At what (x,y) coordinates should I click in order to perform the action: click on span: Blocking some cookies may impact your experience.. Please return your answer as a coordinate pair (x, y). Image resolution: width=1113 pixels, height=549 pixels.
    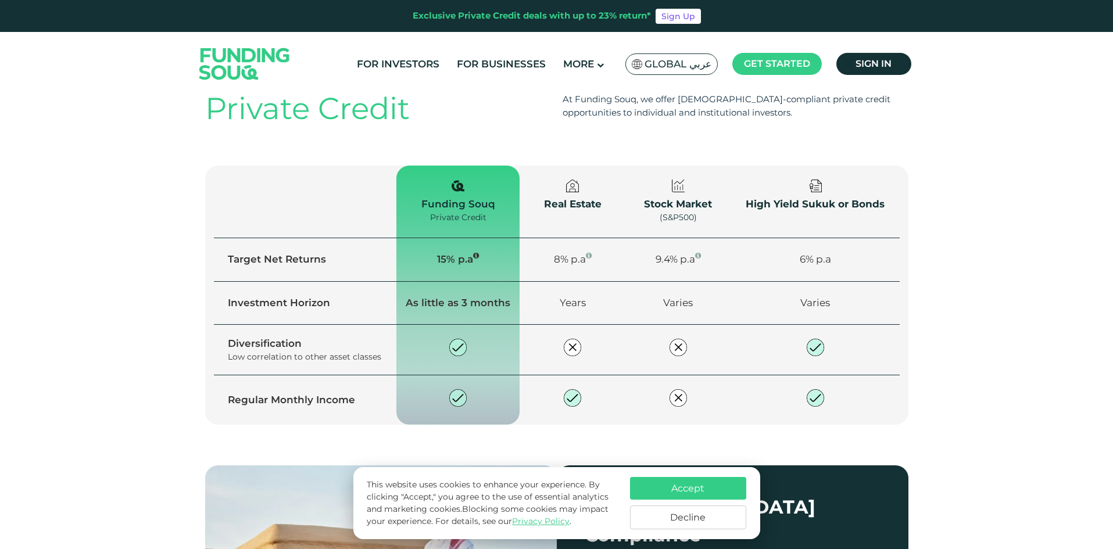
    Looking at the image, I should click on (488, 515).